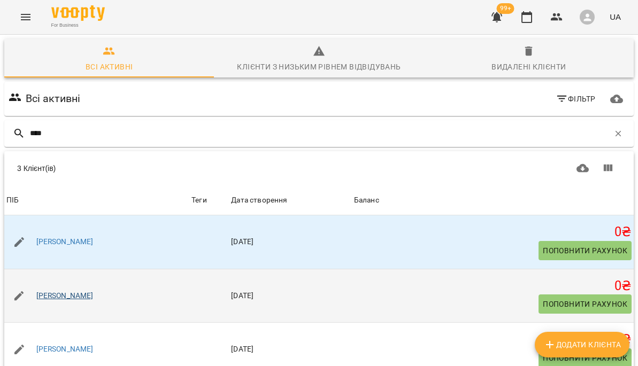 This screenshot has height=366, width=638. I want to click on div: Всі активні, so click(109, 67).